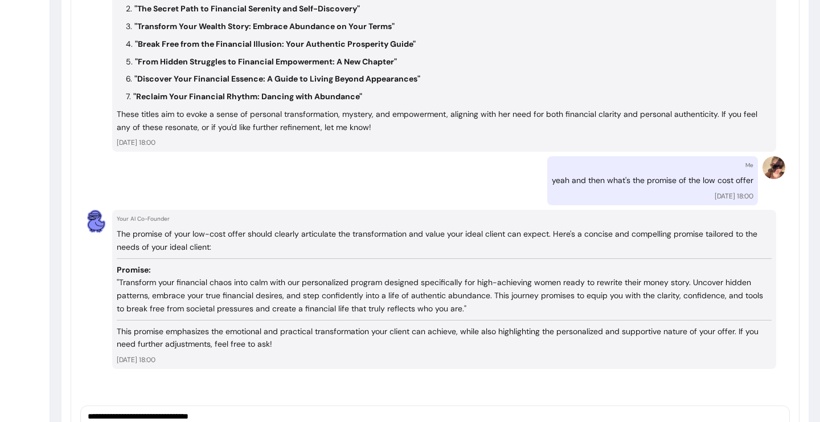 This screenshot has height=422, width=820. What do you see at coordinates (275, 44) in the screenshot?
I see `strong: "Break Free from the Financial Illusion: Your Authentic Prosperity Guide"` at bounding box center [275, 44].